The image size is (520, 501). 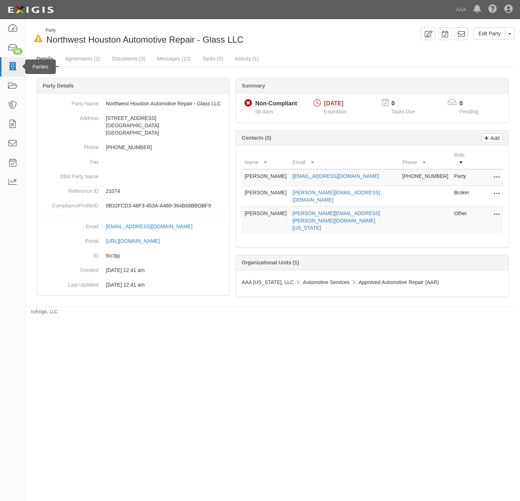 What do you see at coordinates (144, 30) in the screenshot?
I see `div: Party` at bounding box center [144, 30].